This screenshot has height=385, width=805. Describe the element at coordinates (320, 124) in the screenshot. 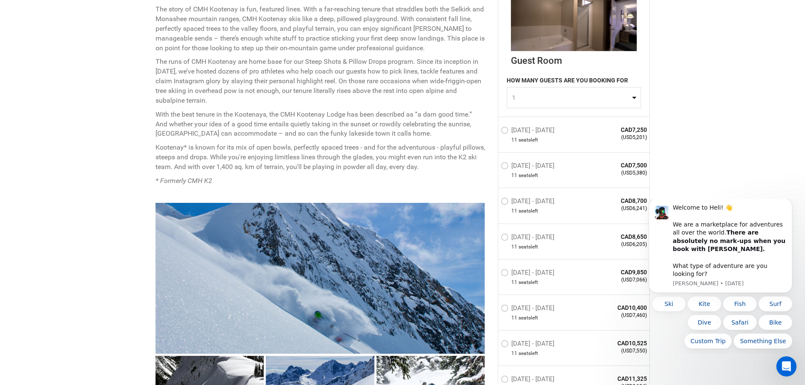

I see `p: With the best tenure in the Kootenays, the CMH Kootenay Lodge has been described as “a darn good ...` at that location.